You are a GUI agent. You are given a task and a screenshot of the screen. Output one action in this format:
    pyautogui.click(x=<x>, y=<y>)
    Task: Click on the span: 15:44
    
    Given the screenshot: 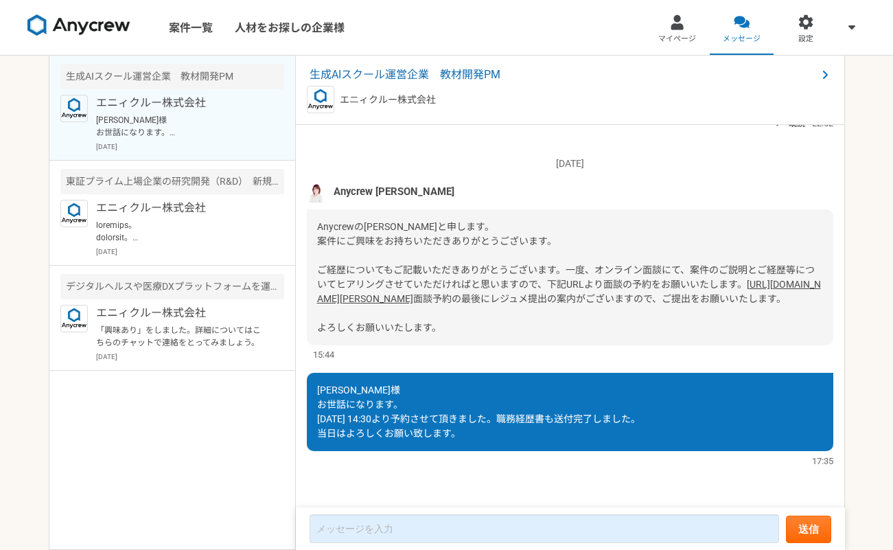 What is the action you would take?
    pyautogui.click(x=323, y=354)
    